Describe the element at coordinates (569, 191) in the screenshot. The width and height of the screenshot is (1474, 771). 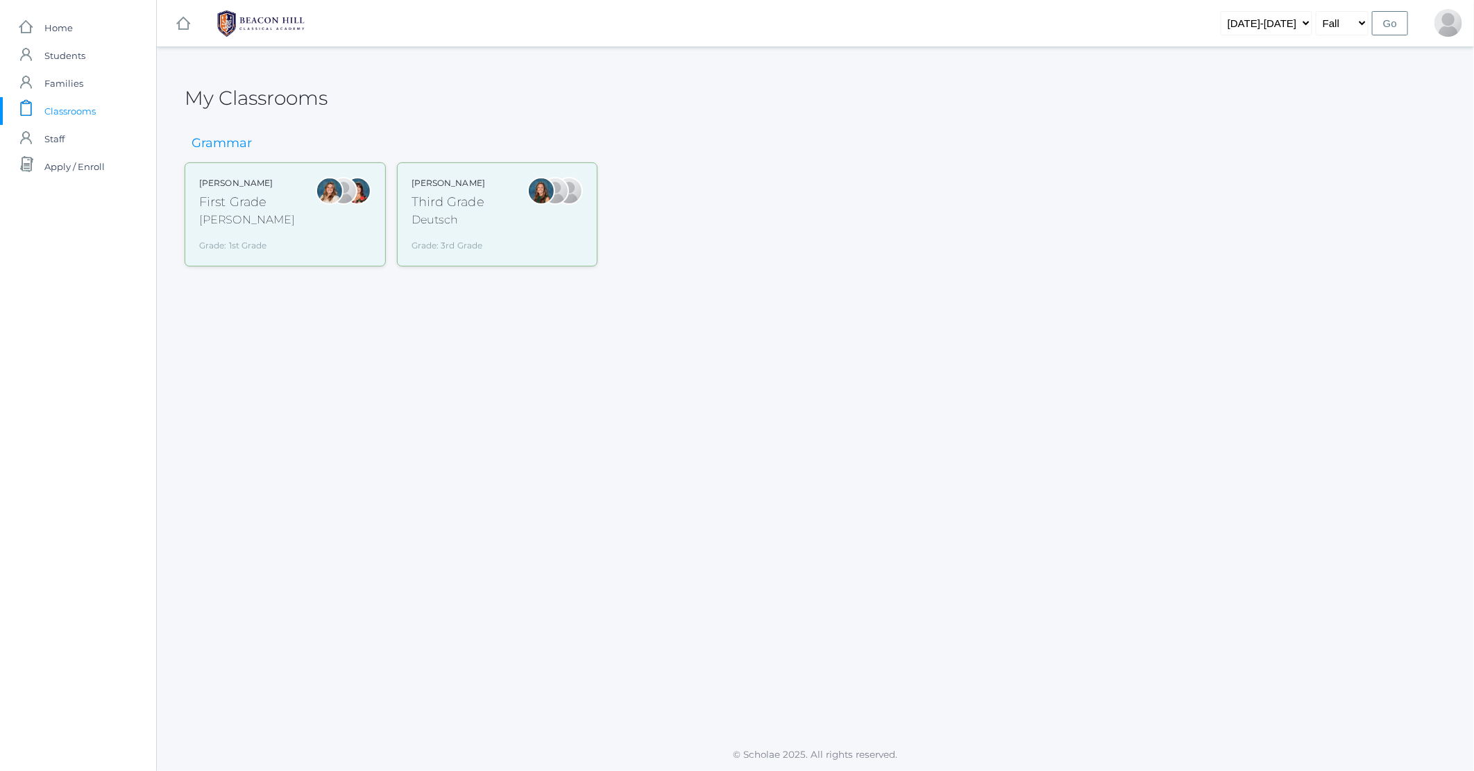
I see `div: Juliana Fowler` at that location.